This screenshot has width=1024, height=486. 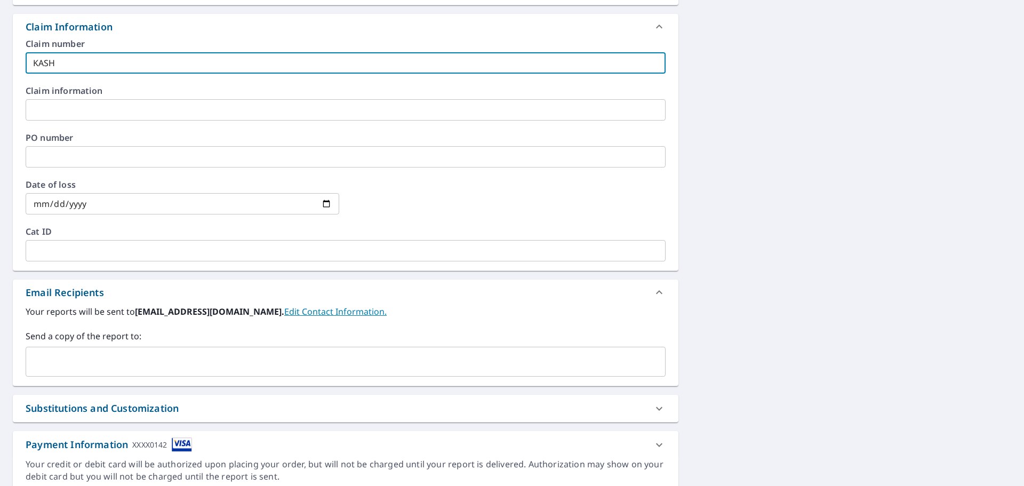 What do you see at coordinates (345, 138) in the screenshot?
I see `label: PO number` at bounding box center [345, 138].